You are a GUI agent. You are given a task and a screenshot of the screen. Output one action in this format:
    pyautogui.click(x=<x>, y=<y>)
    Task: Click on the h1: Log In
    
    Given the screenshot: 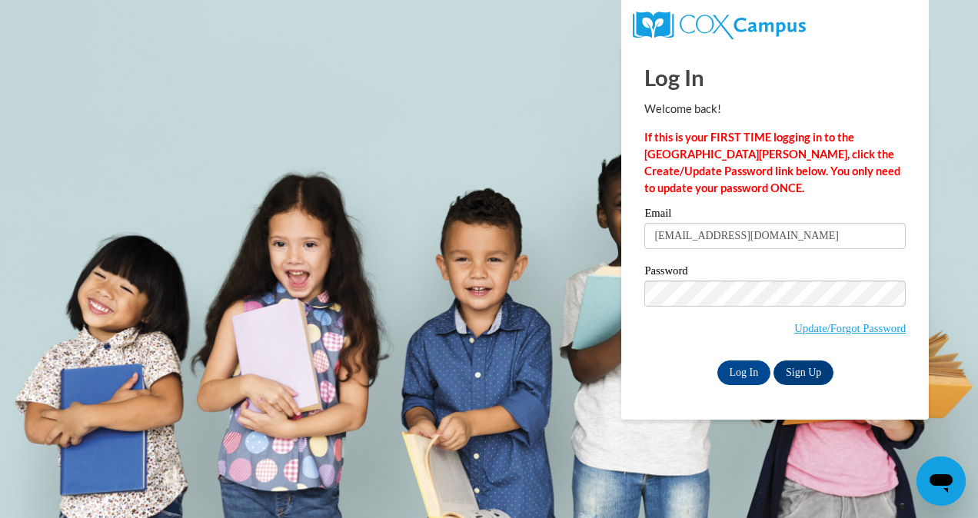 What is the action you would take?
    pyautogui.click(x=775, y=77)
    